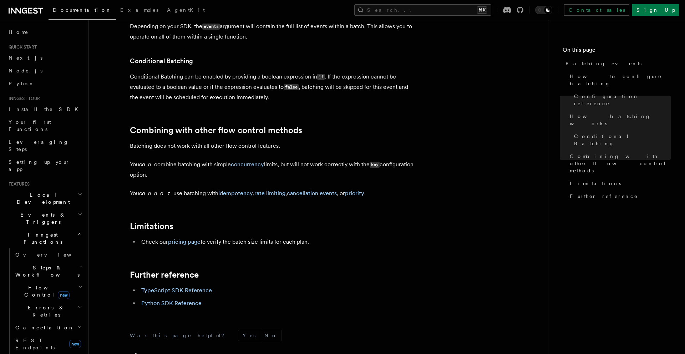 This screenshot has height=354, width=685. I want to click on code: false, so click(291, 87).